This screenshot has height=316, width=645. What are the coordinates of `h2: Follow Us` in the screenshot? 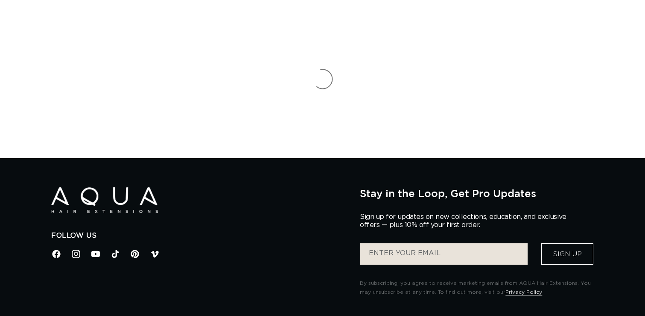 It's located at (199, 235).